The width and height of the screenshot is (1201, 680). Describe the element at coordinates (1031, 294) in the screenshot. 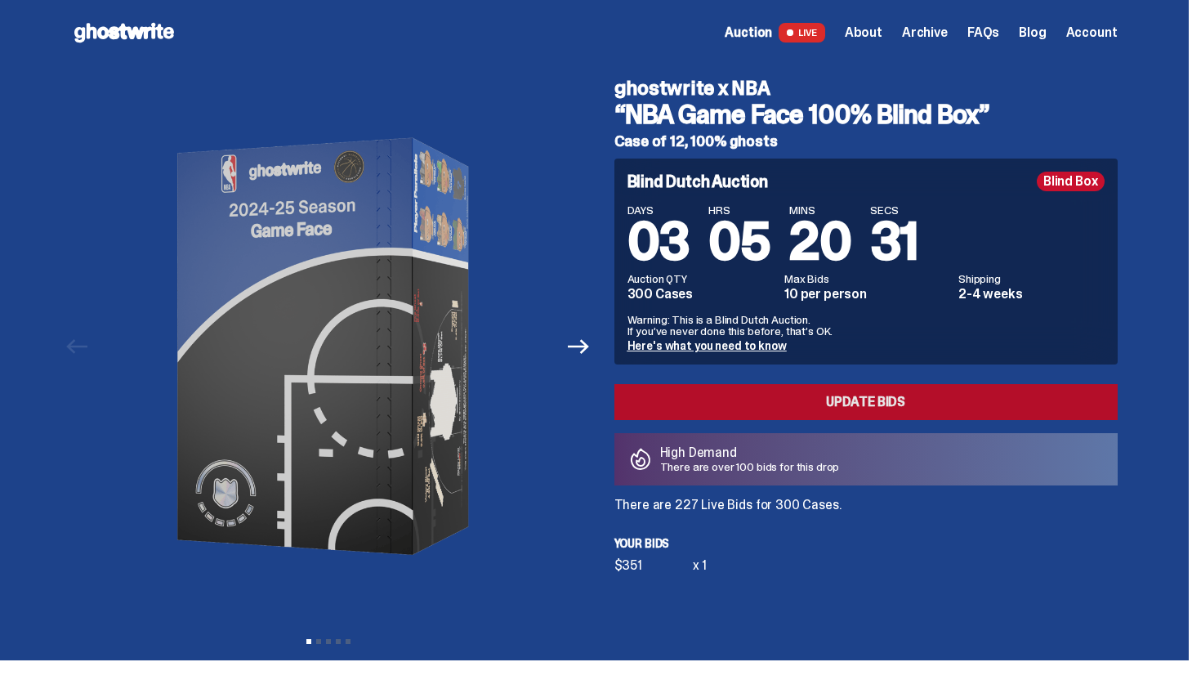

I see `dd: 2-4 weeks` at that location.